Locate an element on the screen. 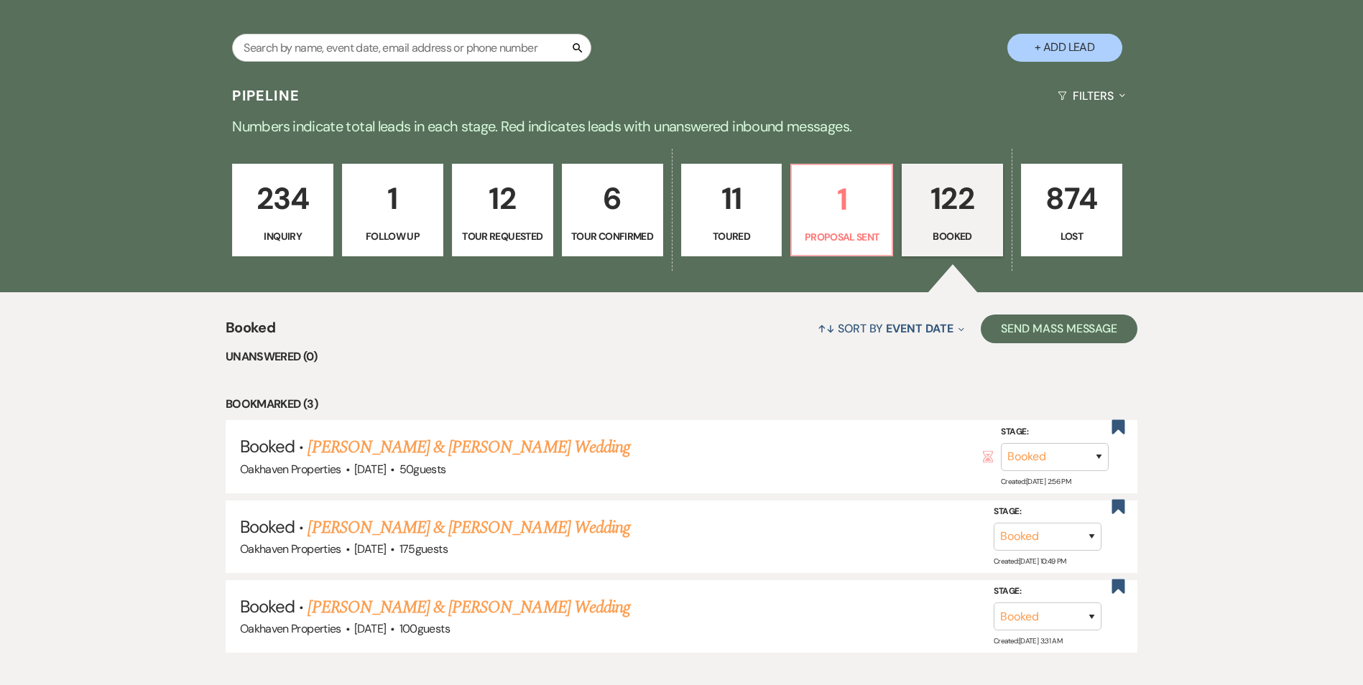 This screenshot has height=685, width=1363. span: 175 guests is located at coordinates (423, 549).